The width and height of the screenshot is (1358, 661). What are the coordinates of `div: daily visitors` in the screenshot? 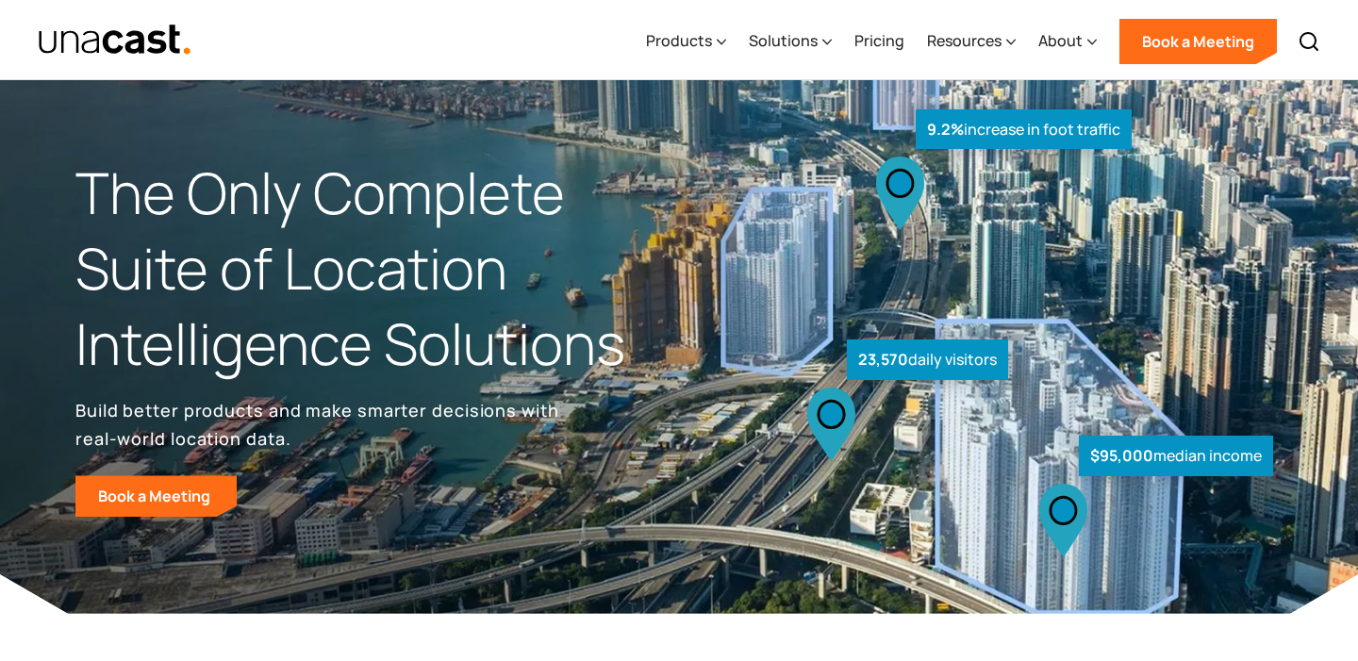 It's located at (927, 359).